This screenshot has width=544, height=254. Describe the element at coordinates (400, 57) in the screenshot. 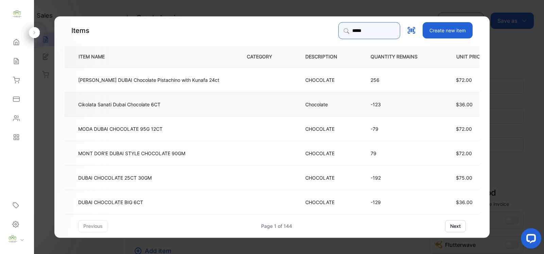

I see `p: QUANTITY REMAINS` at that location.